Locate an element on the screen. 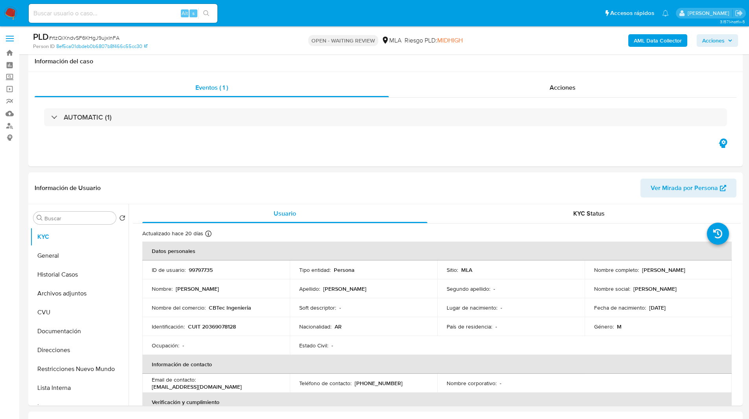 The width and height of the screenshot is (749, 419). p: matiasagustin.white@mercadolibre.com is located at coordinates (710, 13).